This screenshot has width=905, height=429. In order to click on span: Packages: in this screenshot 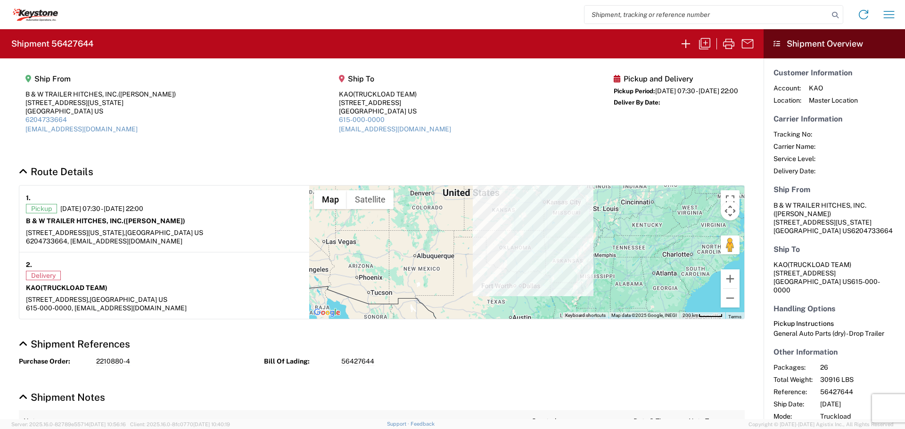, I will do `click(793, 368)`.